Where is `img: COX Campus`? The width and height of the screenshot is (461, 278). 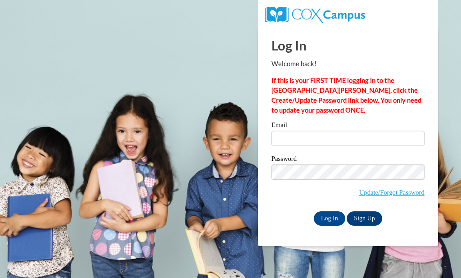
img: COX Campus is located at coordinates (315, 15).